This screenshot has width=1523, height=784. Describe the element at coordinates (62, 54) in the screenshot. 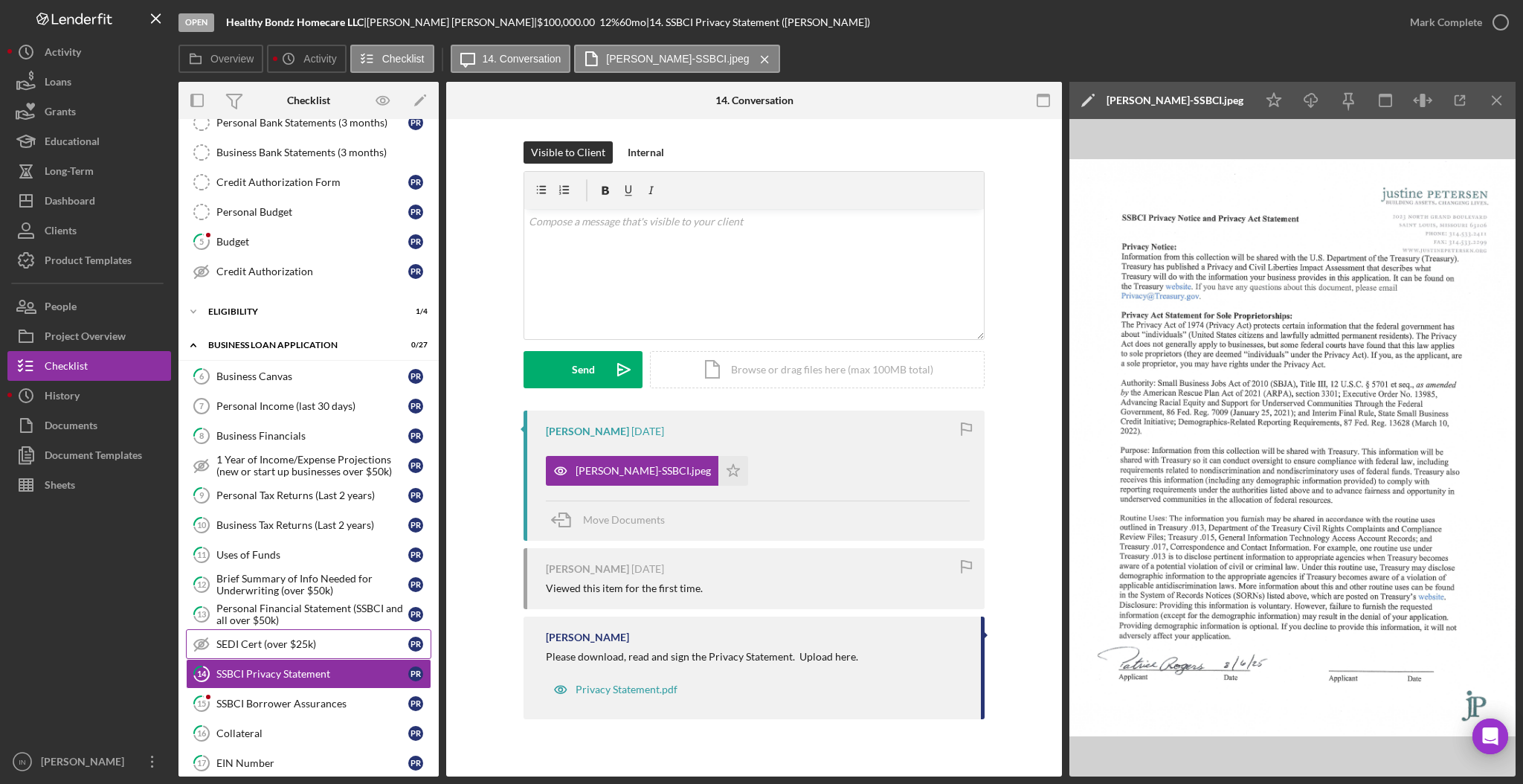

I see `div: Activity` at that location.